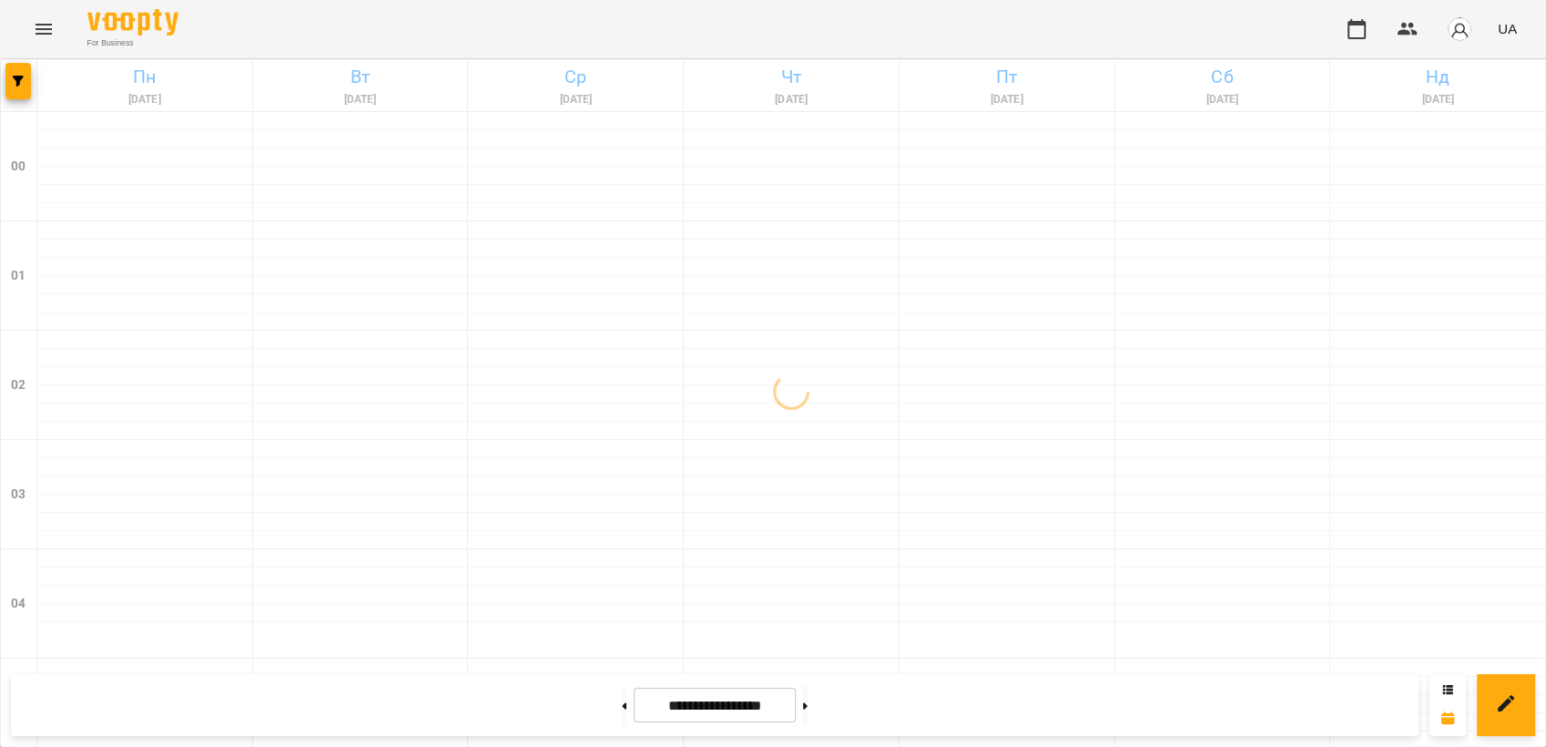 This screenshot has width=1546, height=747. What do you see at coordinates (18, 494) in the screenshot?
I see `h6: 03` at bounding box center [18, 494].